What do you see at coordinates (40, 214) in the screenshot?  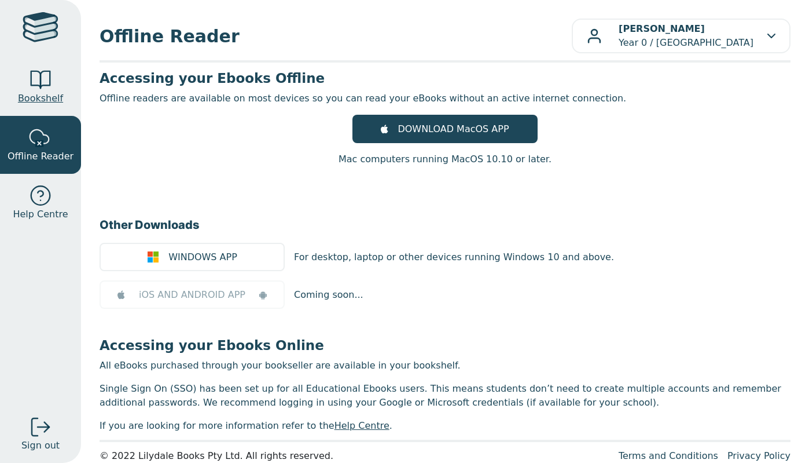 I see `span: Help Centre` at bounding box center [40, 214].